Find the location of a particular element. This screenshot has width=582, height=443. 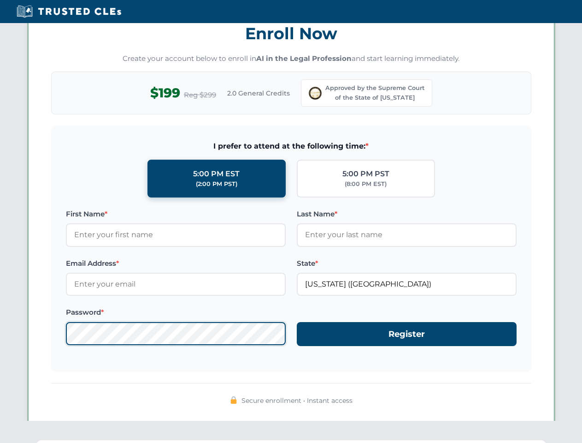

input: Enter your last name is located at coordinates (407, 235).